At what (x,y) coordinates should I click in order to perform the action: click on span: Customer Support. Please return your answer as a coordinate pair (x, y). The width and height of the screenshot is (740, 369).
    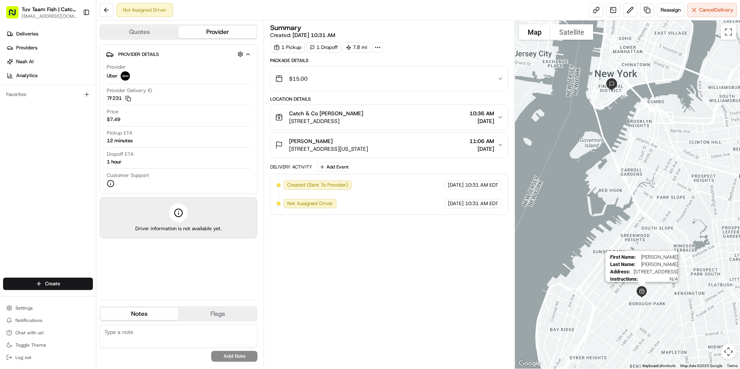
    Looking at the image, I should click on (128, 175).